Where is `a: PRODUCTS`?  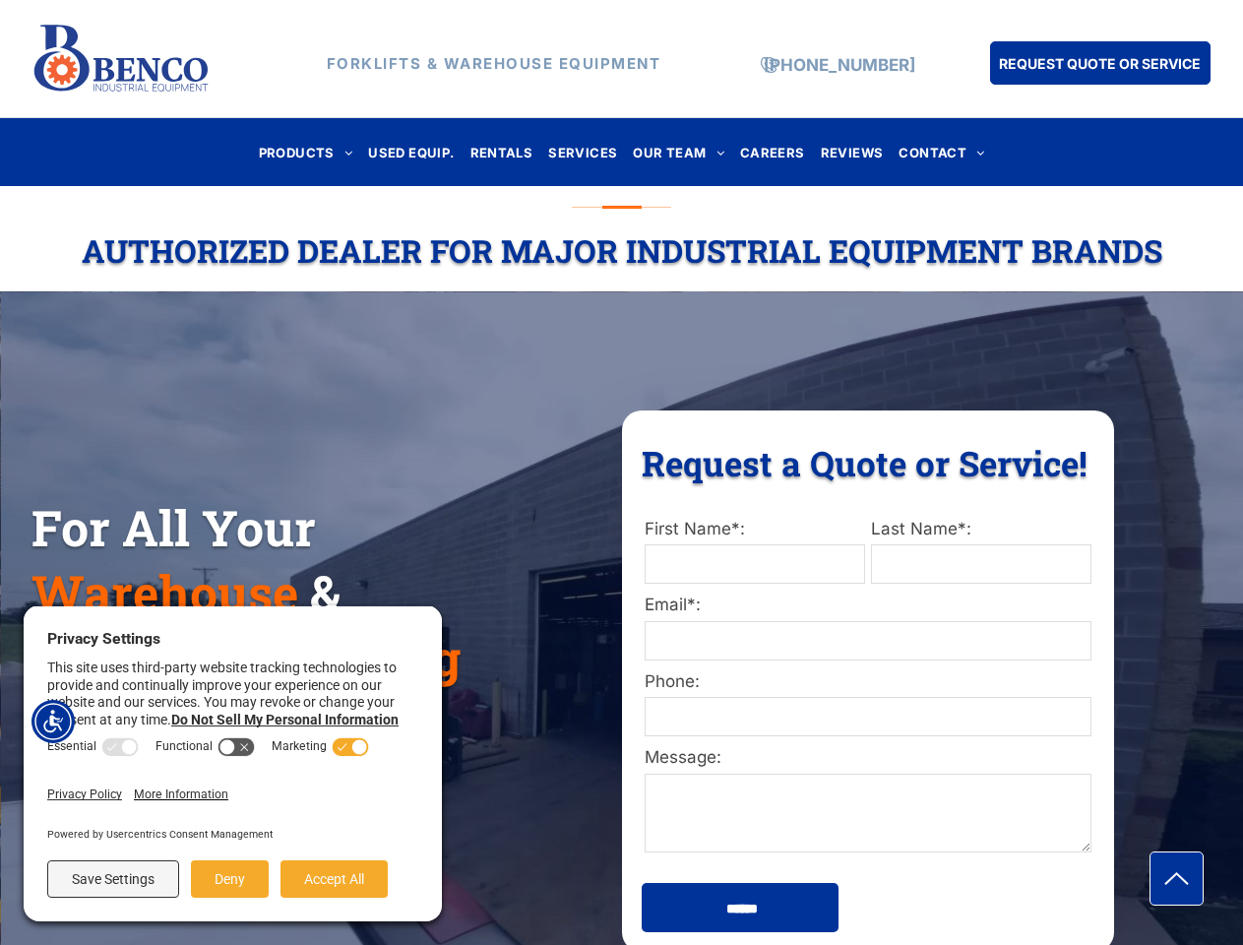 a: PRODUCTS is located at coordinates (306, 152).